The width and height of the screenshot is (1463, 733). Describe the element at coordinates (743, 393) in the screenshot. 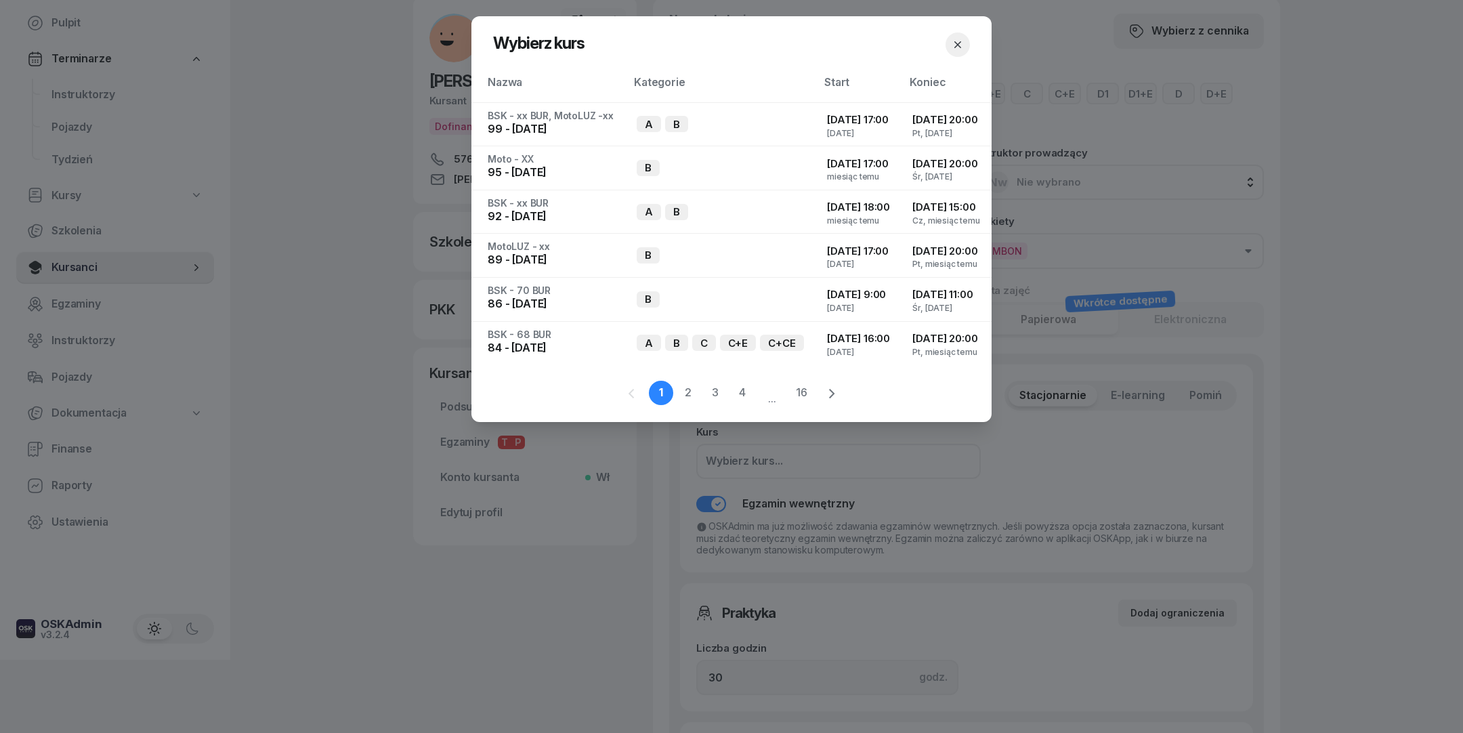

I see `a: 4` at that location.